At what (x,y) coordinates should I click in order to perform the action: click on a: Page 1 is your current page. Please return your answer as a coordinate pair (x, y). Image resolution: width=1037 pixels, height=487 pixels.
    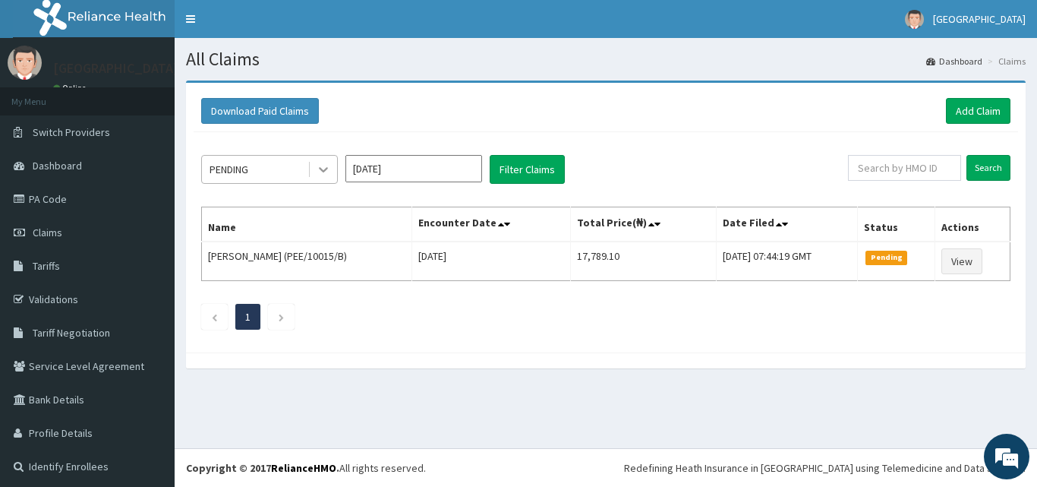
    Looking at the image, I should click on (248, 317).